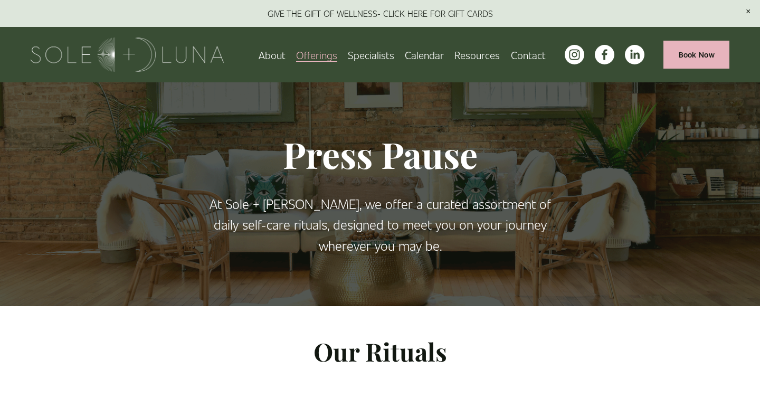 The width and height of the screenshot is (760, 398). What do you see at coordinates (371, 54) in the screenshot?
I see `a: Specialists` at bounding box center [371, 54].